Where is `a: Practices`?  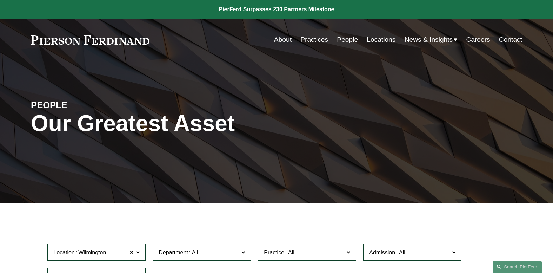 a: Practices is located at coordinates (314, 40).